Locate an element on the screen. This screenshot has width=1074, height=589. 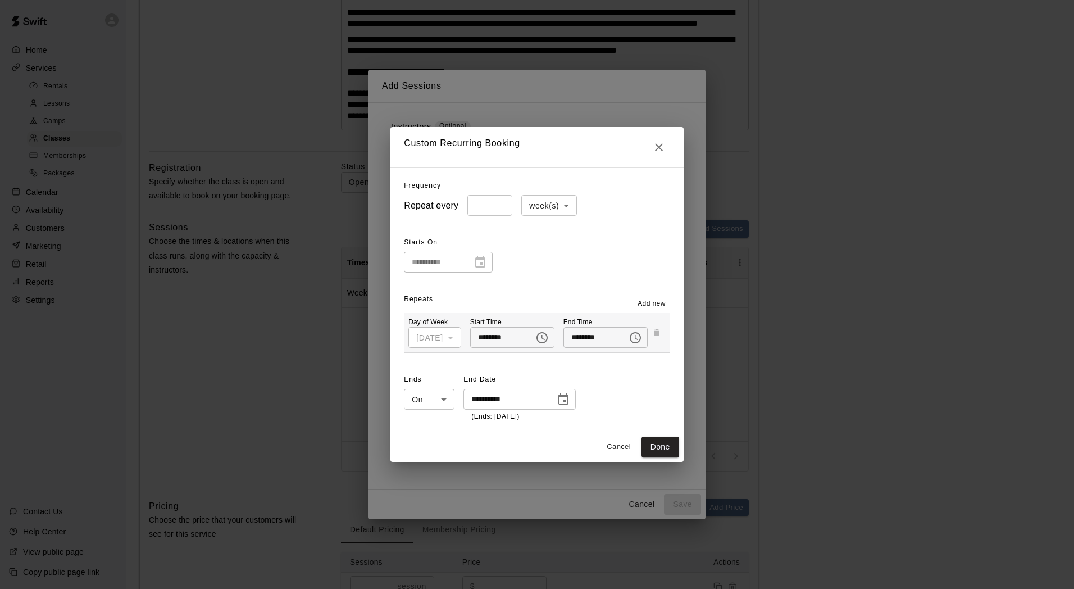
span: Add new is located at coordinates (652, 304).